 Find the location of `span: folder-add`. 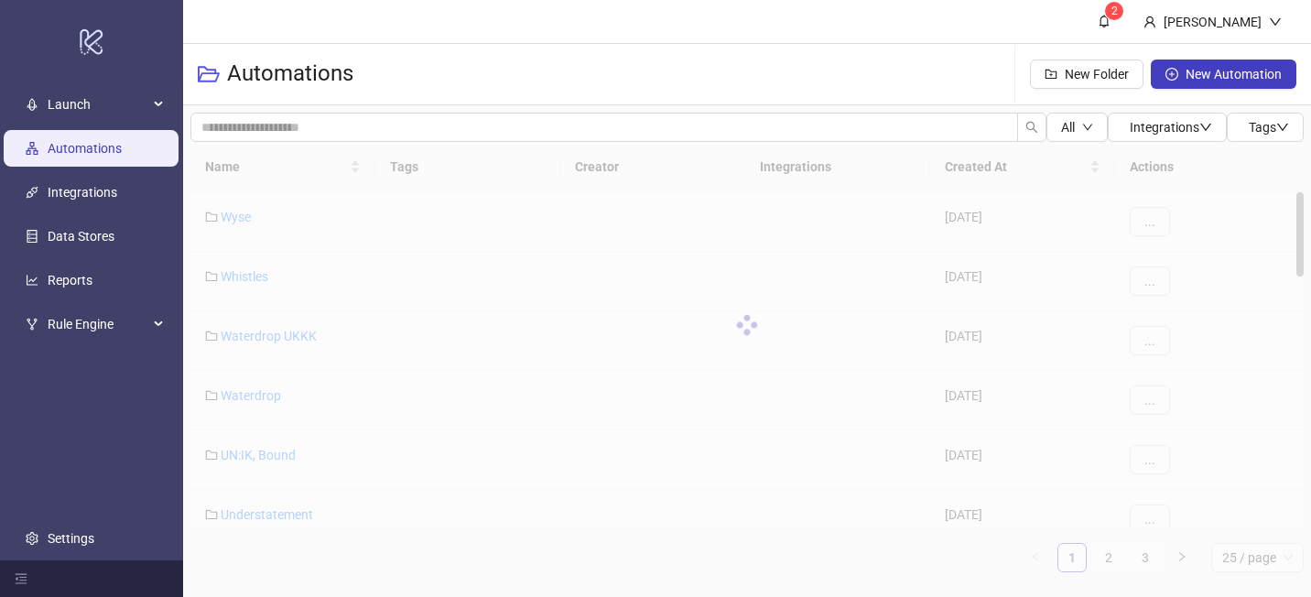

span: folder-add is located at coordinates (1051, 74).